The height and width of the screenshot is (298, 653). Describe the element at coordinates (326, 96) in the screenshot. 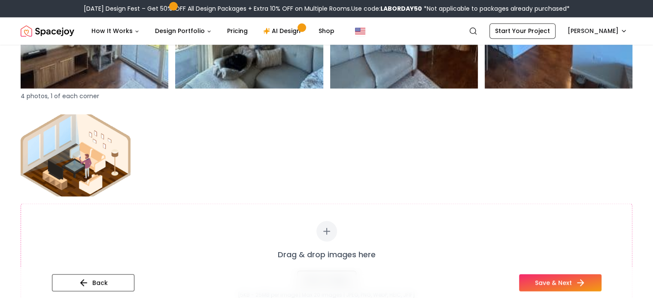

I see `p: 4 photos, 1 of each corner` at that location.